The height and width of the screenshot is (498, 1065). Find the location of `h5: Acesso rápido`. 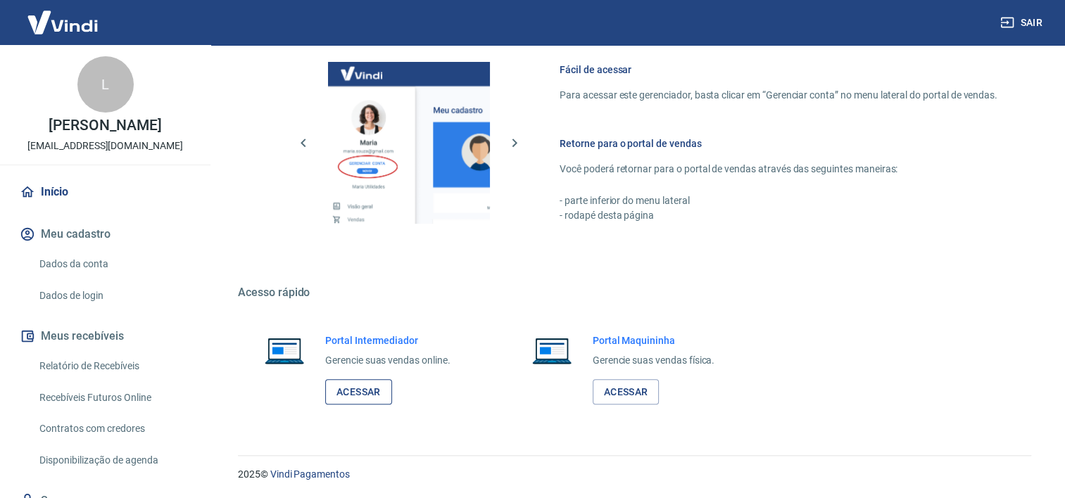

h5: Acesso rápido is located at coordinates (634, 293).